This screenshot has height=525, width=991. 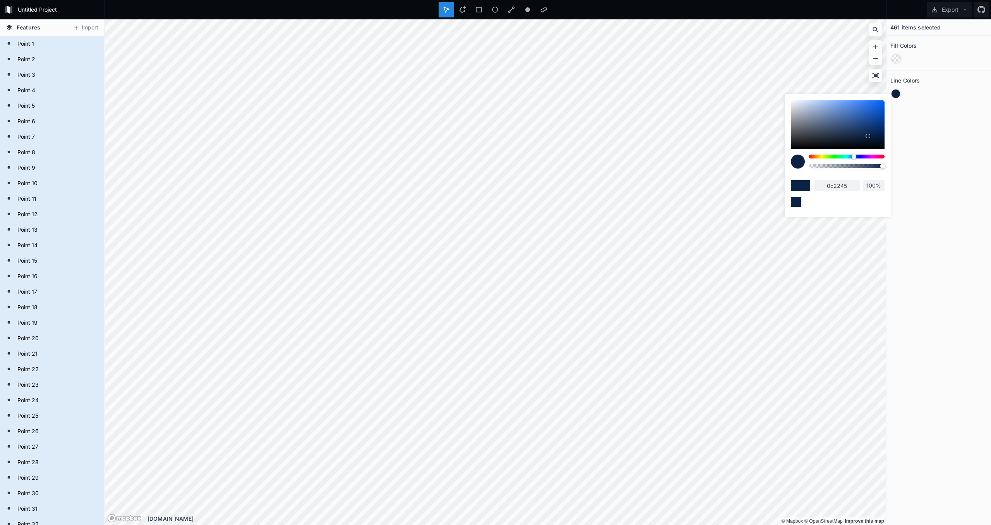 What do you see at coordinates (916, 27) in the screenshot?
I see `h4: 461 items selected` at bounding box center [916, 27].